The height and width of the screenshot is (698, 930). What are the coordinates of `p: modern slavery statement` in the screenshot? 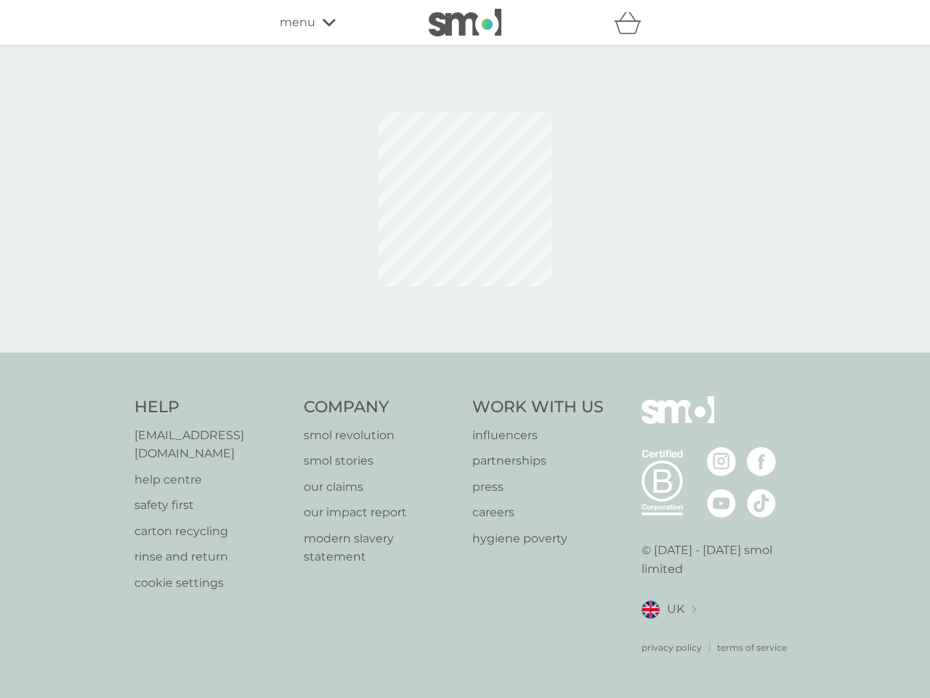 It's located at (381, 547).